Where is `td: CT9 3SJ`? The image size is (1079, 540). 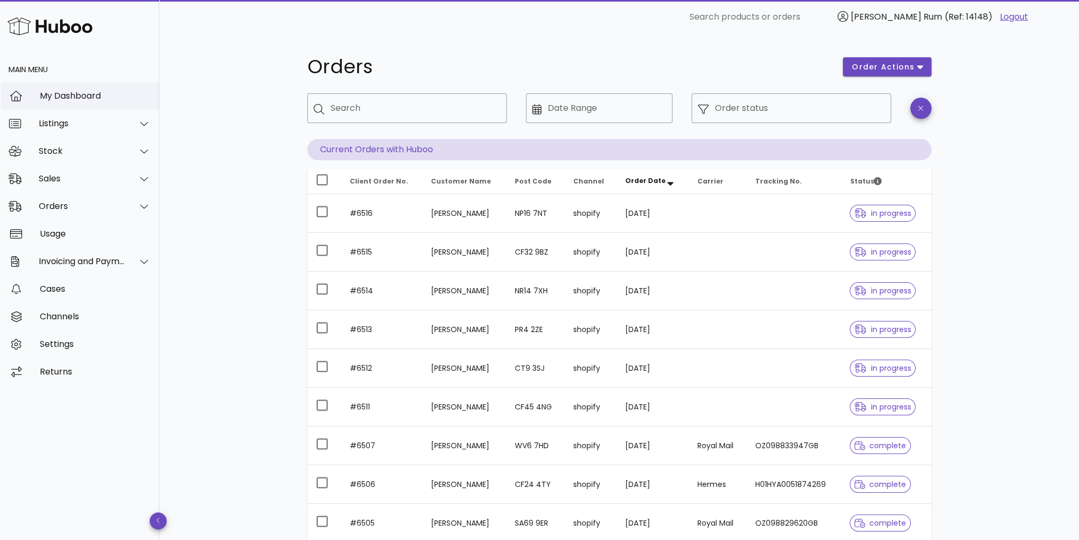
td: CT9 3SJ is located at coordinates (536, 368).